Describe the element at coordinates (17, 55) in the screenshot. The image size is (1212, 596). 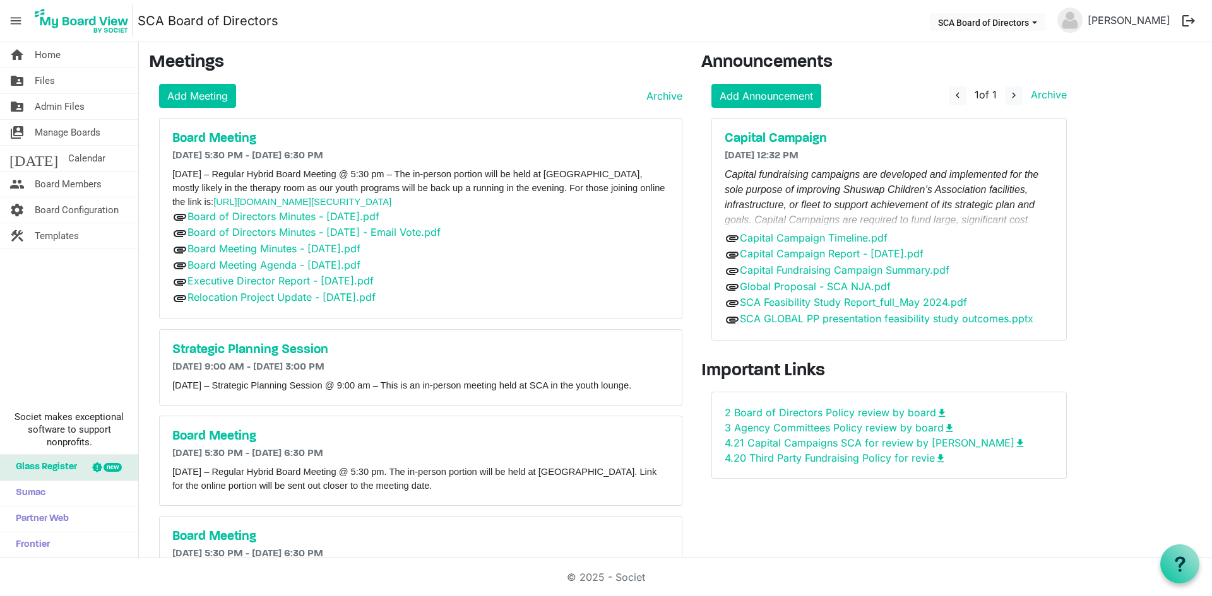
I see `span: home` at that location.